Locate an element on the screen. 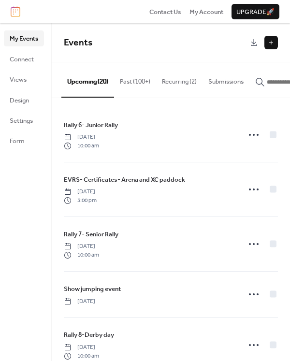 The image size is (290, 361). span: My Account is located at coordinates (206, 12).